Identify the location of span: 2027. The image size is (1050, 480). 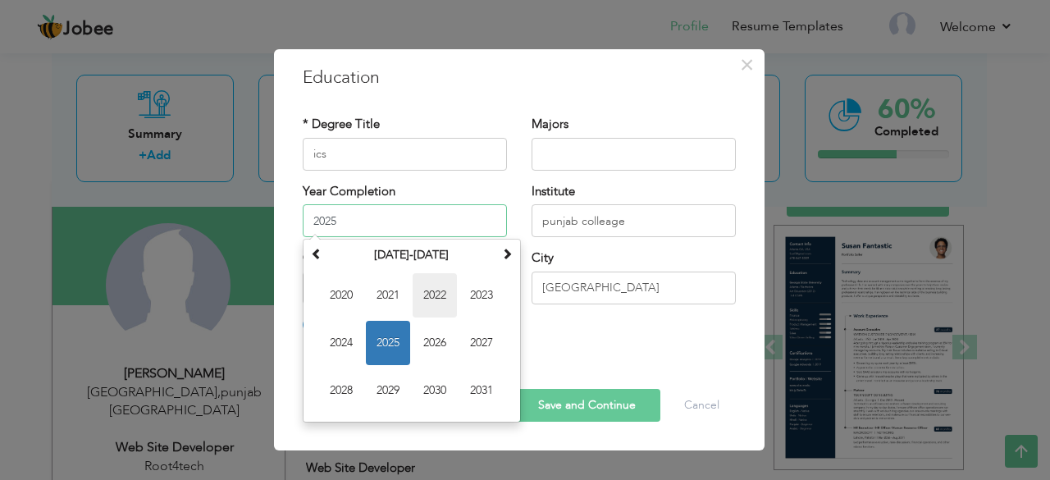
(482, 343).